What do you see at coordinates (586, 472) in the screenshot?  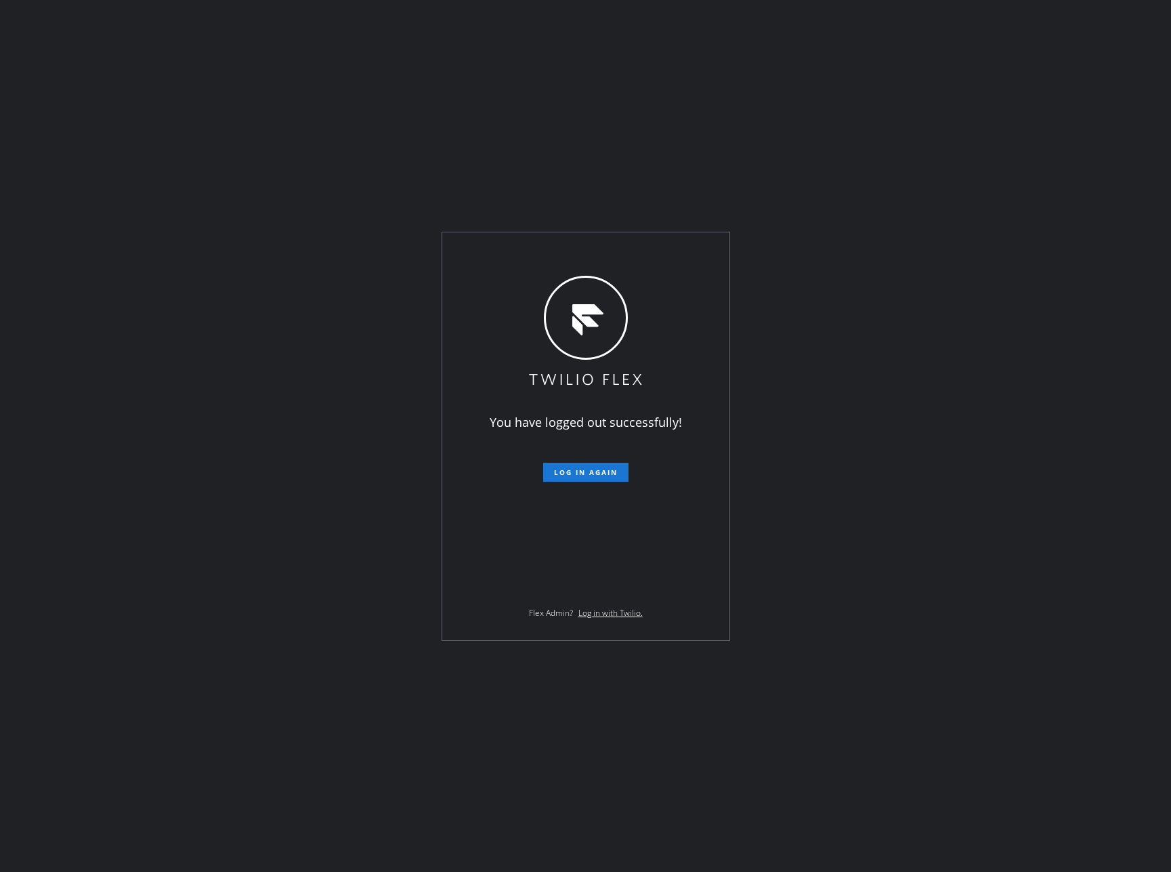 I see `button: Log in again` at bounding box center [586, 472].